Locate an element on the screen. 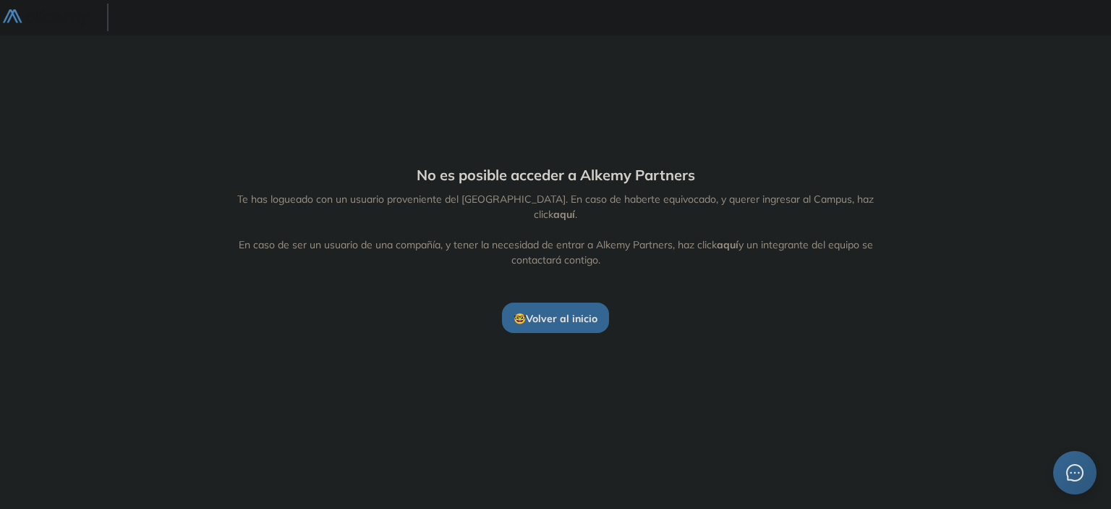 The height and width of the screenshot is (509, 1111). button: 🤓Volver al inicio is located at coordinates (556, 318).